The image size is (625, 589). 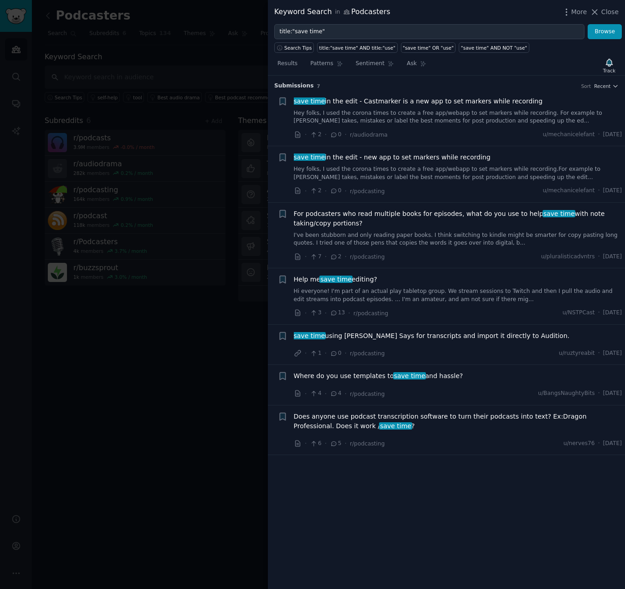 What do you see at coordinates (607, 86) in the screenshot?
I see `button: Recent` at bounding box center [607, 86].